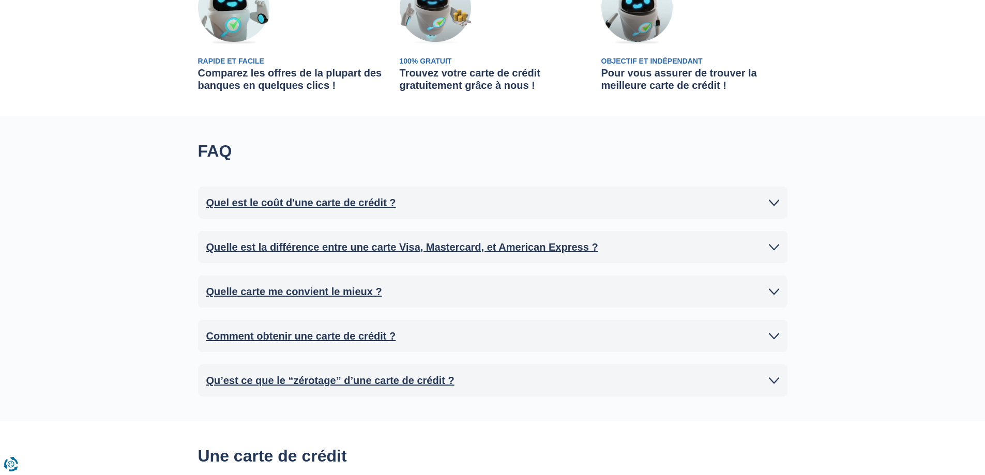 The height and width of the screenshot is (475, 985). Describe the element at coordinates (301, 336) in the screenshot. I see `h2: Comment obtenir une carte de crédit ?` at that location.